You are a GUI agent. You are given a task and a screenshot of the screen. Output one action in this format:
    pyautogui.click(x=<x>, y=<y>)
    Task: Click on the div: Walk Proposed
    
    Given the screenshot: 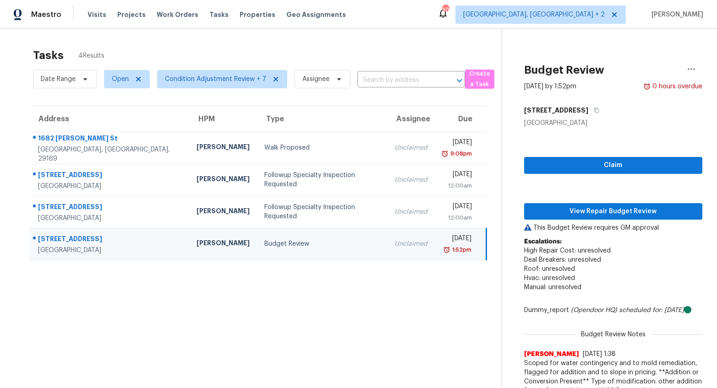 What is the action you would take?
    pyautogui.click(x=322, y=148)
    